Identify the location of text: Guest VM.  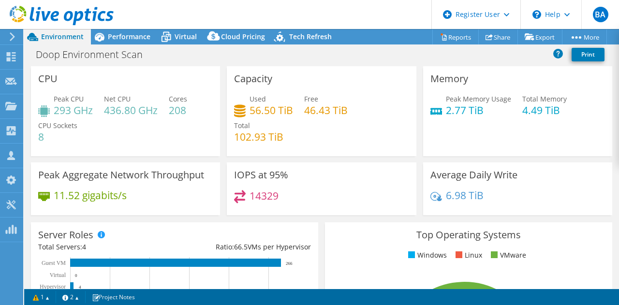
(54, 263).